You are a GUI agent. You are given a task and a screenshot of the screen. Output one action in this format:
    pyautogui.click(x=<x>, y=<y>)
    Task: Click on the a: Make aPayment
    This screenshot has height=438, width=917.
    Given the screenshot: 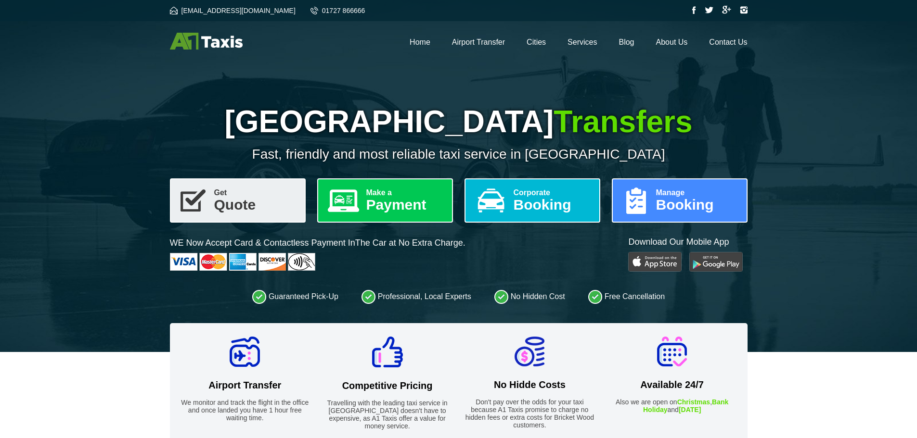 What is the action you would take?
    pyautogui.click(x=385, y=201)
    